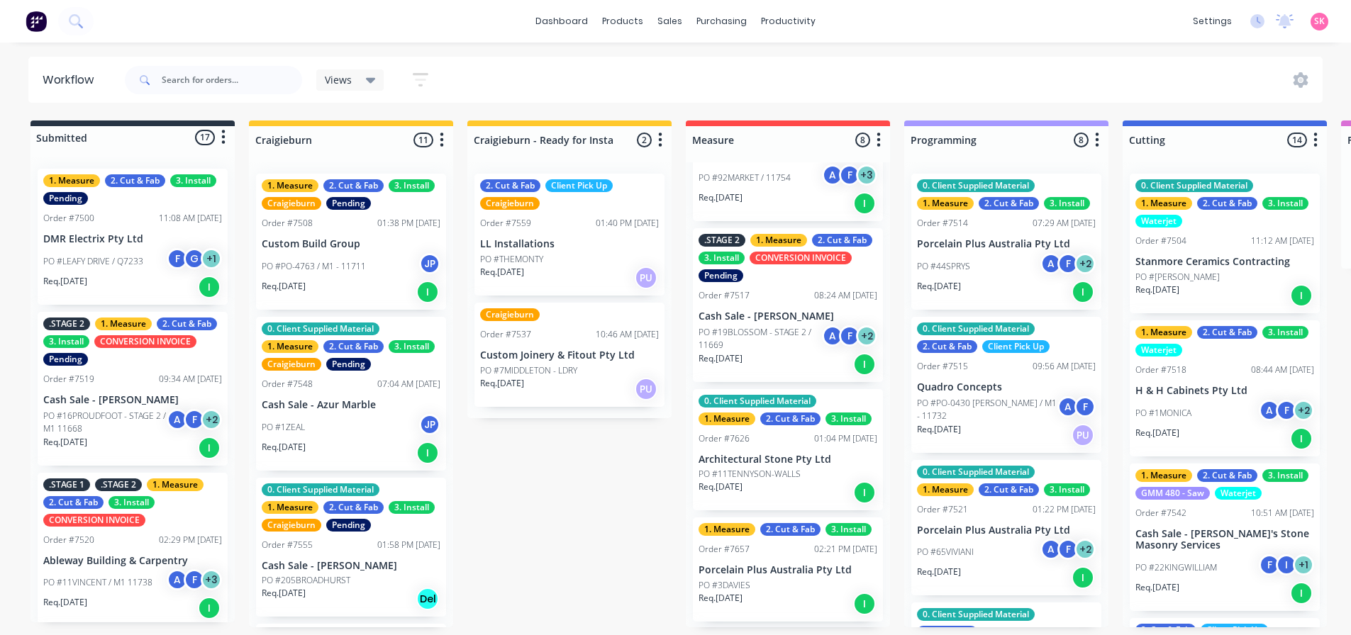 The image size is (1351, 635). Describe the element at coordinates (506, 335) in the screenshot. I see `div: Order #7537` at that location.